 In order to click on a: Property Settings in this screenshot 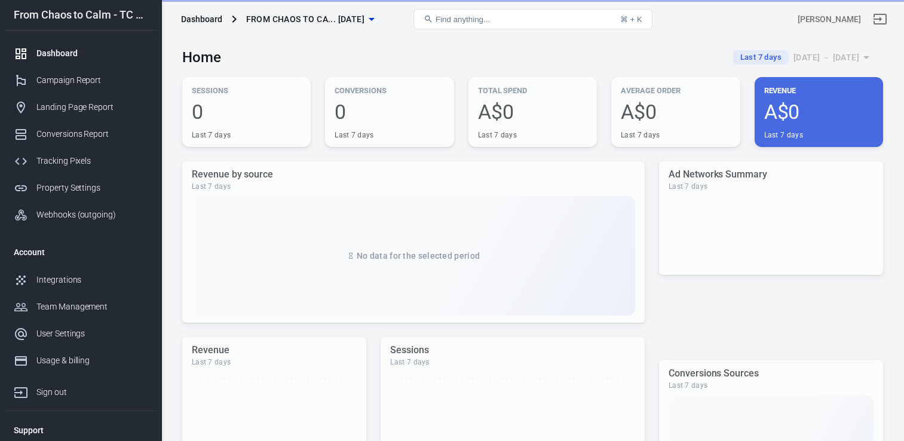, I will do `click(81, 188)`.